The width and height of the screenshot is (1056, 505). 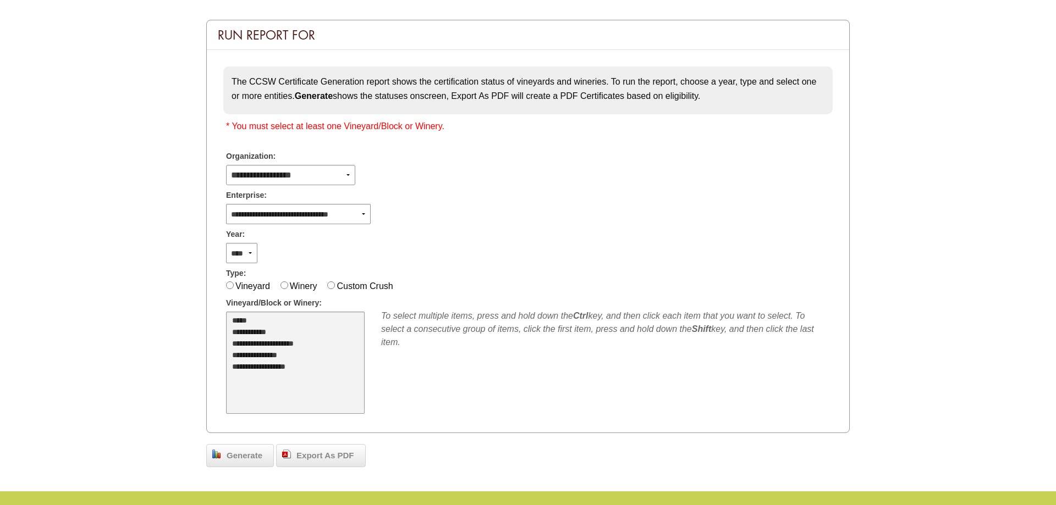 I want to click on span: Enterprise:, so click(x=246, y=195).